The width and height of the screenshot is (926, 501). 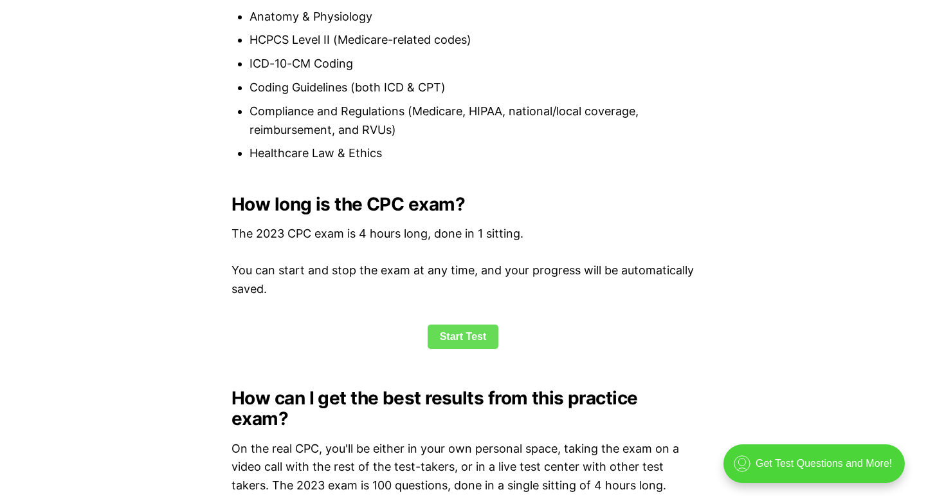 What do you see at coordinates (463, 467) in the screenshot?
I see `p: On the real CPC, you'll be either in your own personal space, taking the exam on a video call wit...` at bounding box center [463, 467].